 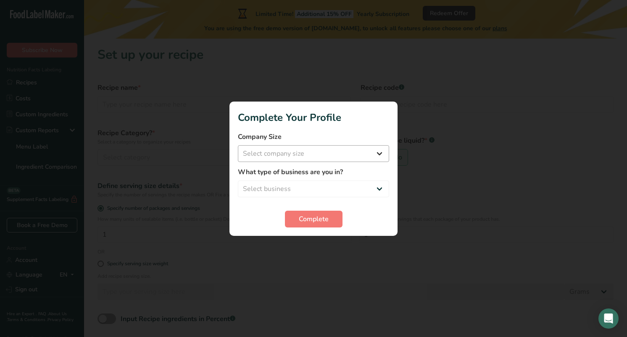 What do you see at coordinates (314, 118) in the screenshot?
I see `h1: Complete Your Profile` at bounding box center [314, 118].